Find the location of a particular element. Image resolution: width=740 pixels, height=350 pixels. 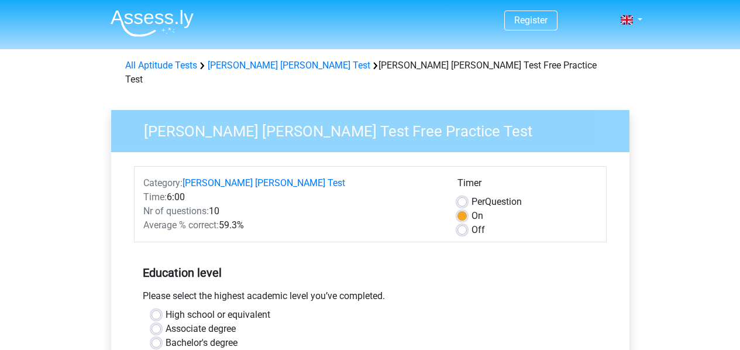

a: All Aptitude Tests is located at coordinates (161, 65).